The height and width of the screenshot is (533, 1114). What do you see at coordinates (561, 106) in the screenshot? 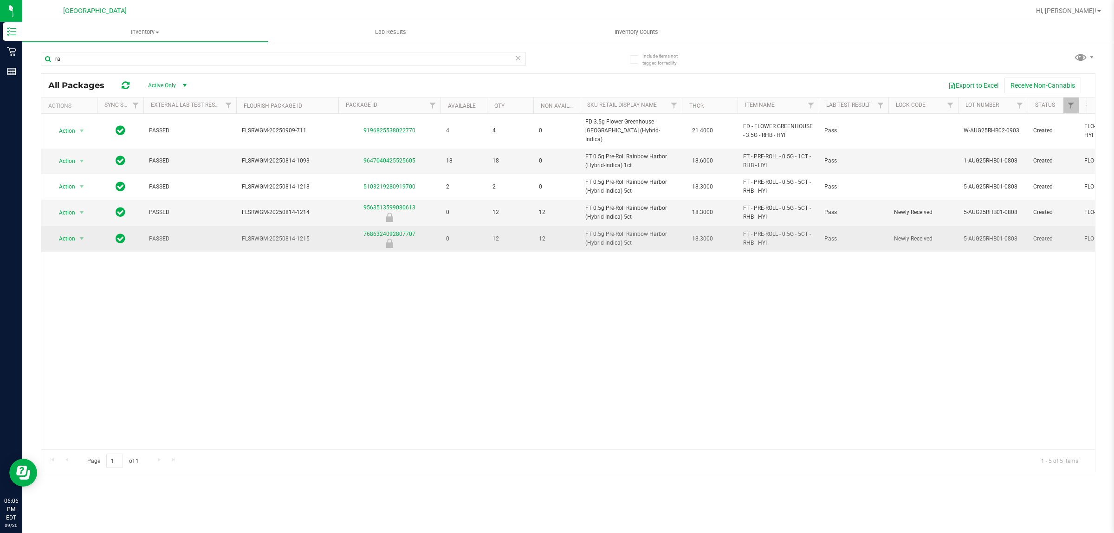
I see `a: Non-Available` at bounding box center [561, 106].